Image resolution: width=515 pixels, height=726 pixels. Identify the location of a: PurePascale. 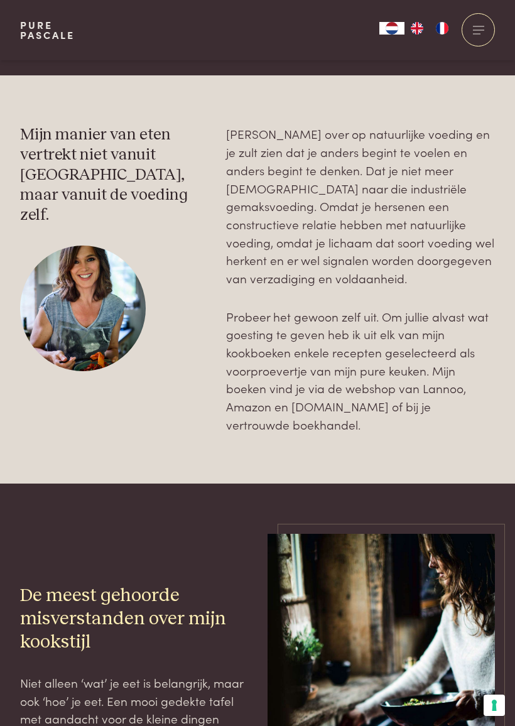
(47, 30).